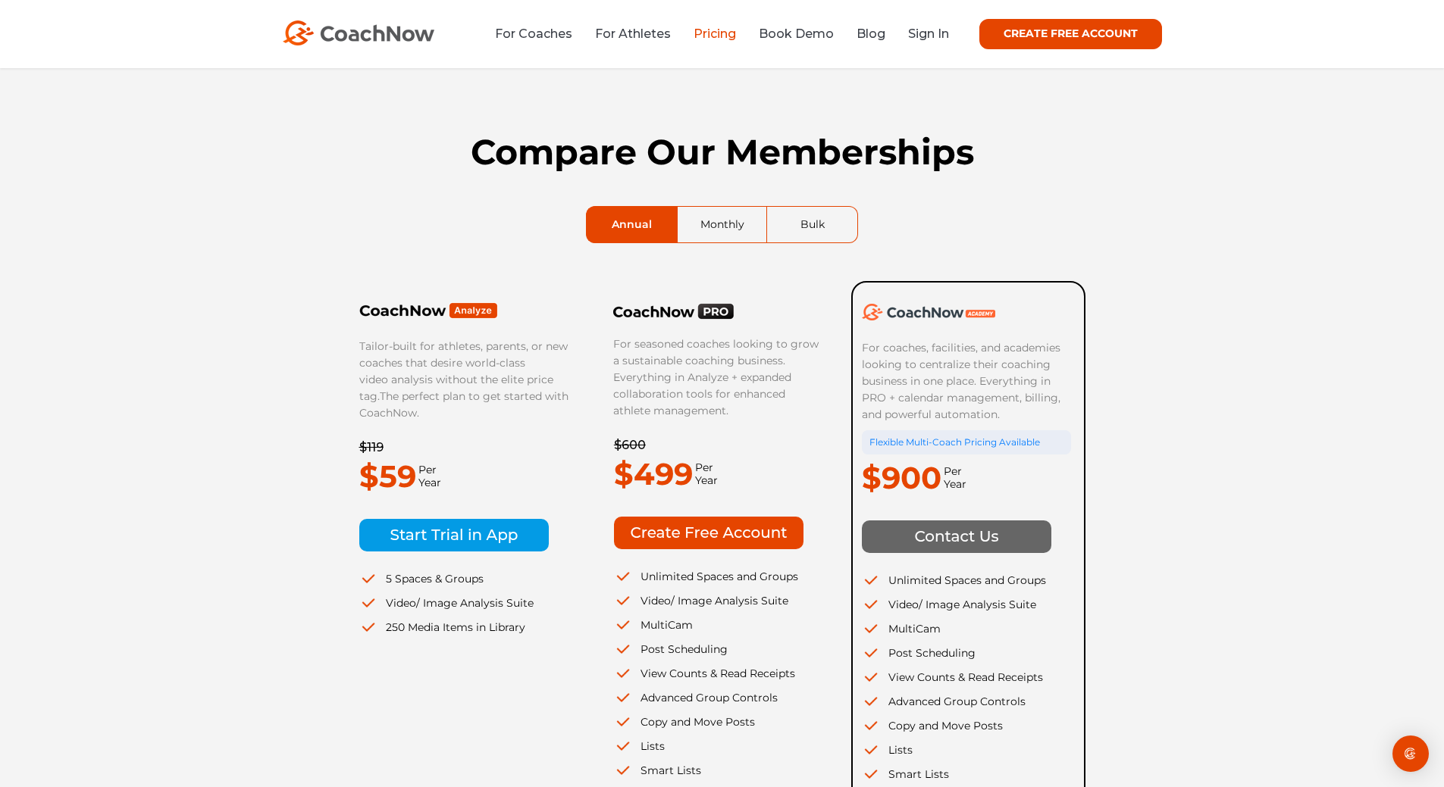 The image size is (1444, 787). What do you see at coordinates (387, 477) in the screenshot?
I see `p: $59` at bounding box center [387, 477].